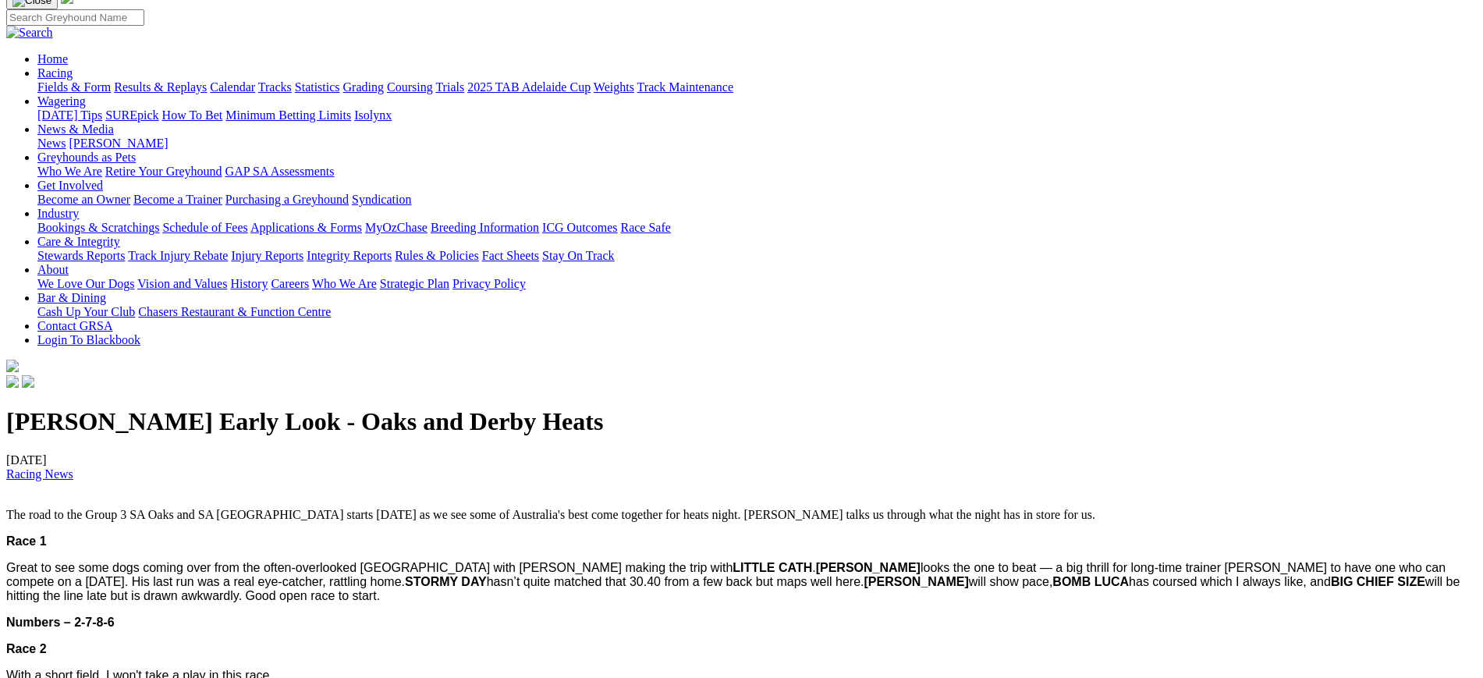 This screenshot has height=678, width=1483. Describe the element at coordinates (58, 213) in the screenshot. I see `a: Industry` at that location.